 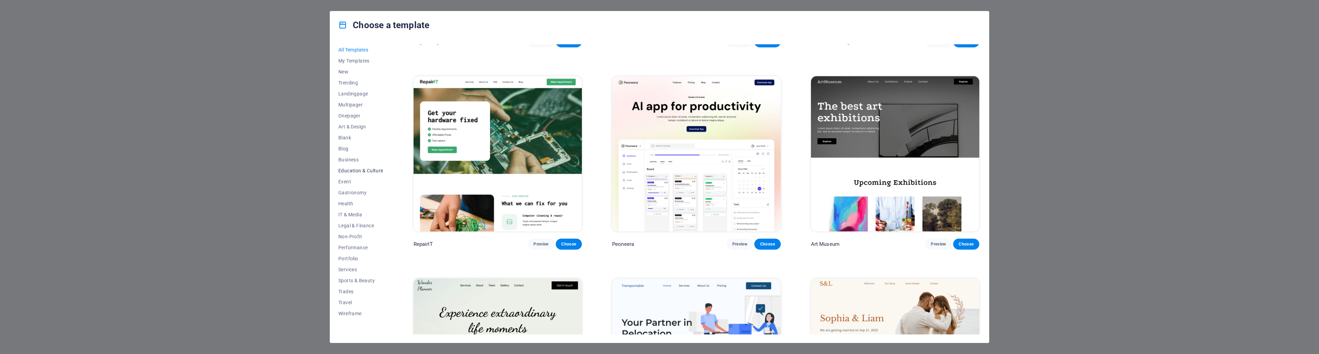 What do you see at coordinates (361, 281) in the screenshot?
I see `button: Sports & Beauty` at bounding box center [361, 281].